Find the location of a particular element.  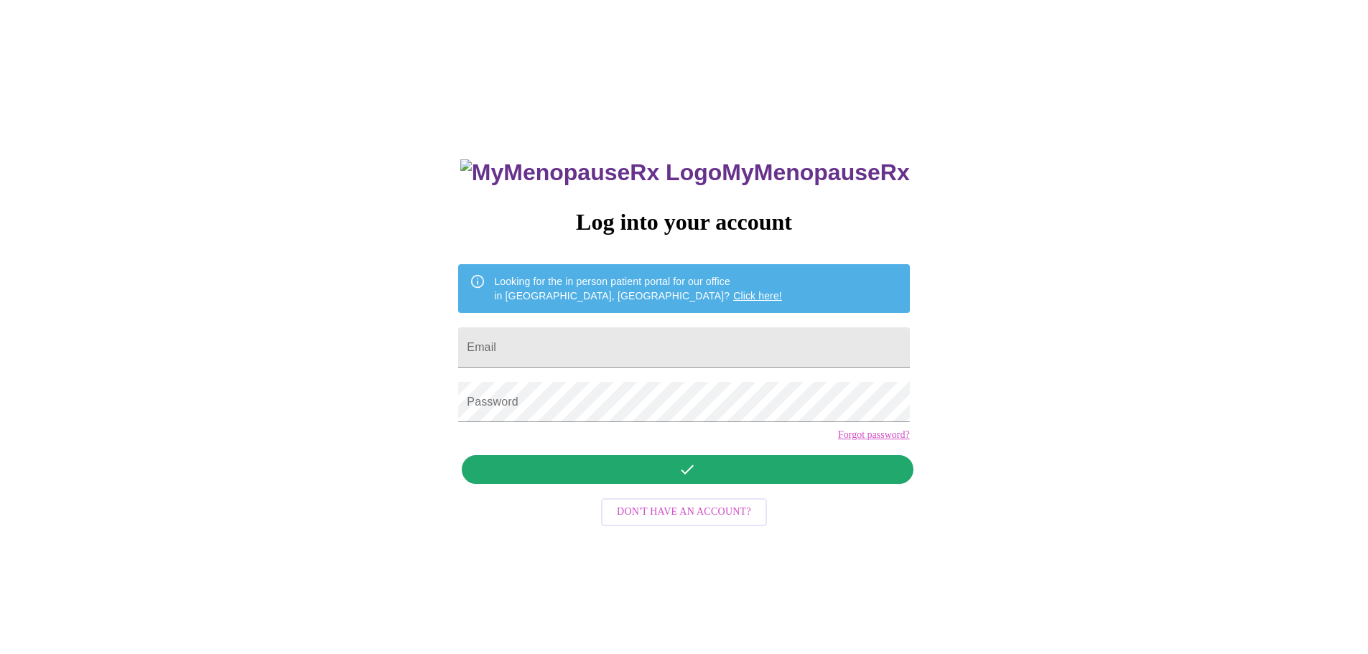

a: Don't have an account? is located at coordinates (684, 511).